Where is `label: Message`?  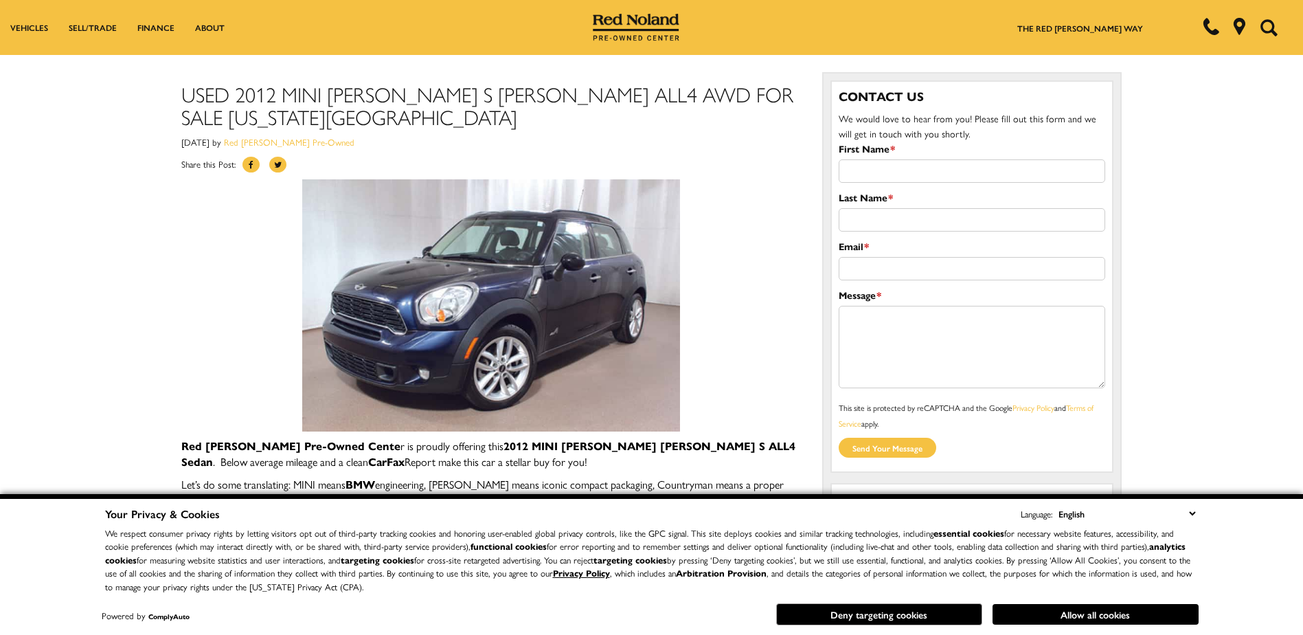
label: Message is located at coordinates (860, 295).